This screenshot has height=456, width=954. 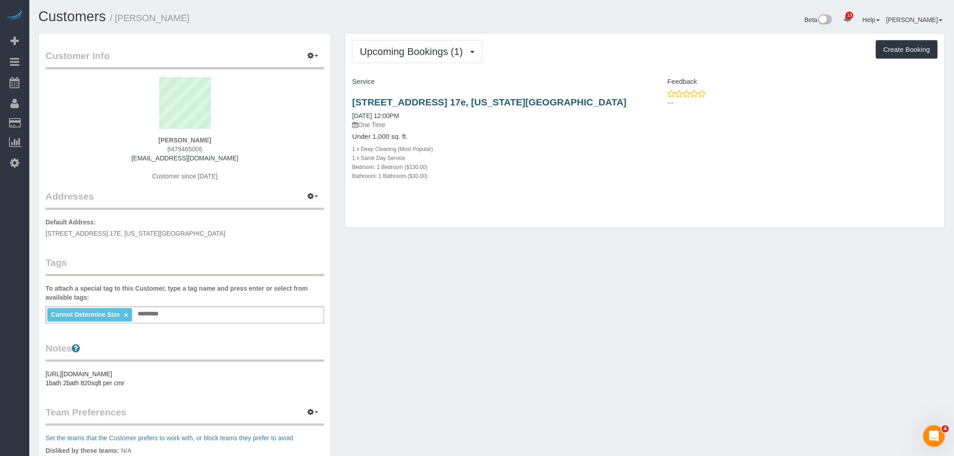 What do you see at coordinates (14, 15) in the screenshot?
I see `a: Automaid Logo` at bounding box center [14, 15].